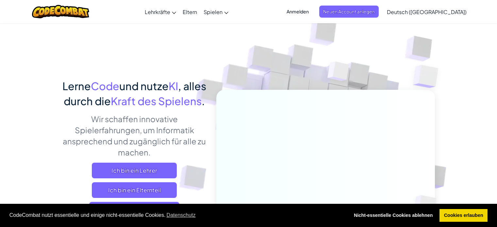 This screenshot has height=227, width=497. I want to click on a: allow cookies, so click(464, 216).